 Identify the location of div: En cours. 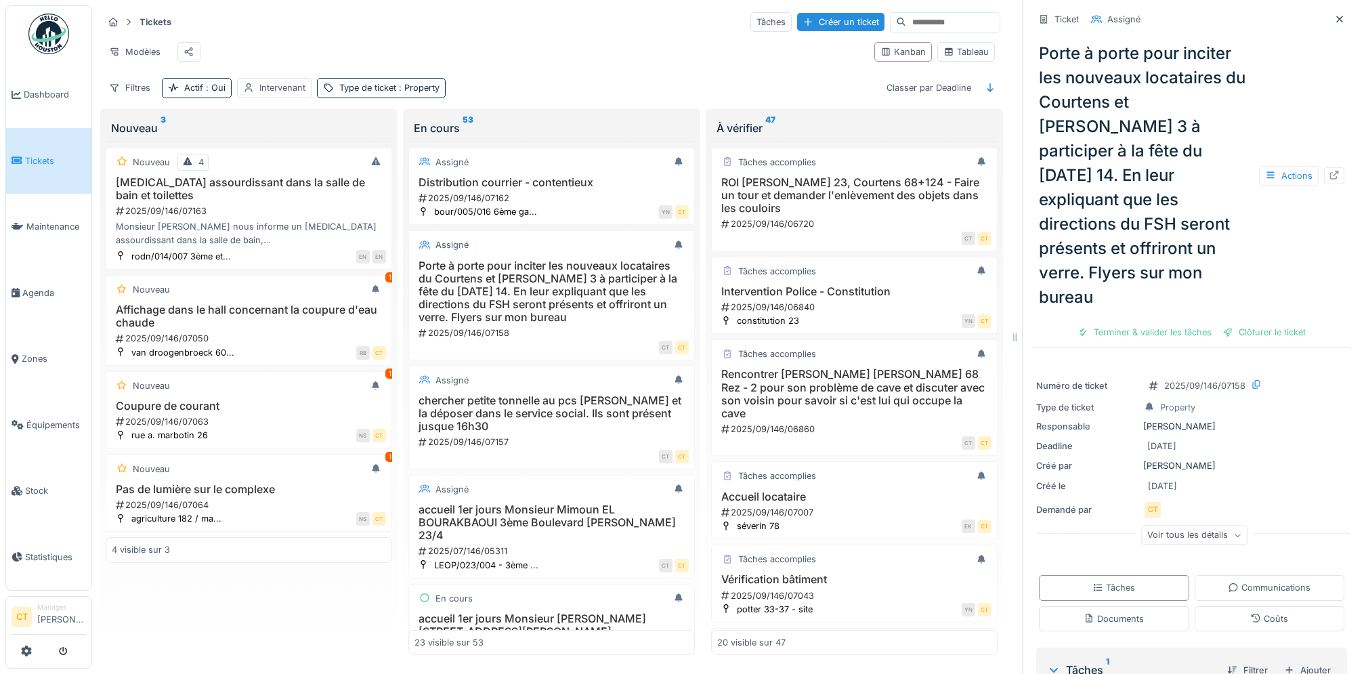
(551, 128).